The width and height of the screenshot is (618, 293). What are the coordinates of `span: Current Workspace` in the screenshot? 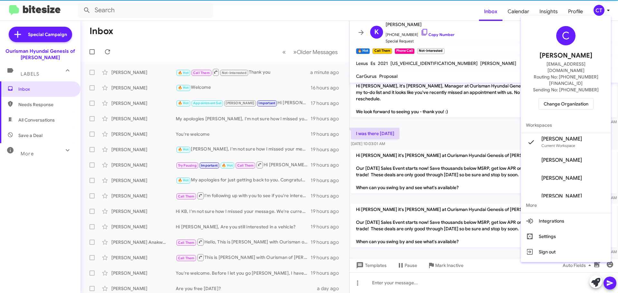 It's located at (559, 146).